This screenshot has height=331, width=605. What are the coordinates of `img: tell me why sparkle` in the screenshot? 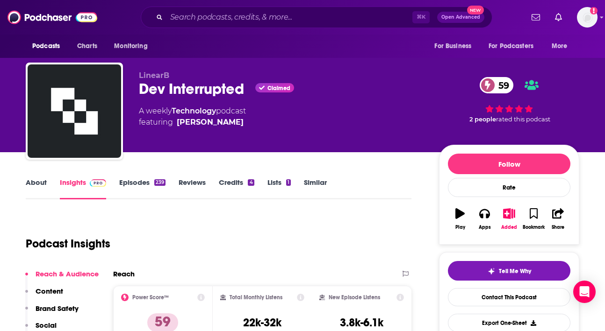 It's located at (491, 272).